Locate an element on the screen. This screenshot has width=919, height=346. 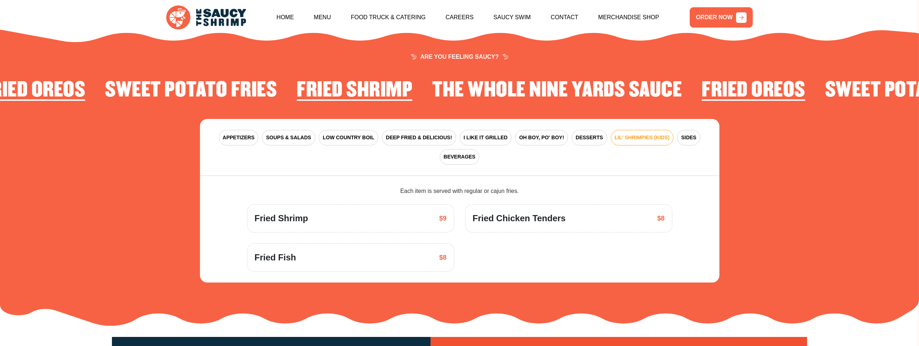
div: Each item is served with regular or cajun fries. is located at coordinates (460, 191).